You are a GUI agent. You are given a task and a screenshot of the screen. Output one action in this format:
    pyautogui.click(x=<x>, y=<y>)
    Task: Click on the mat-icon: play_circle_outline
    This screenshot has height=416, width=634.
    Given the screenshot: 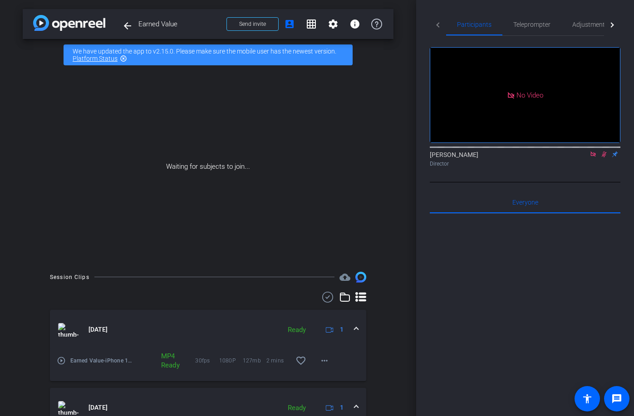 What is the action you would take?
    pyautogui.click(x=61, y=361)
    